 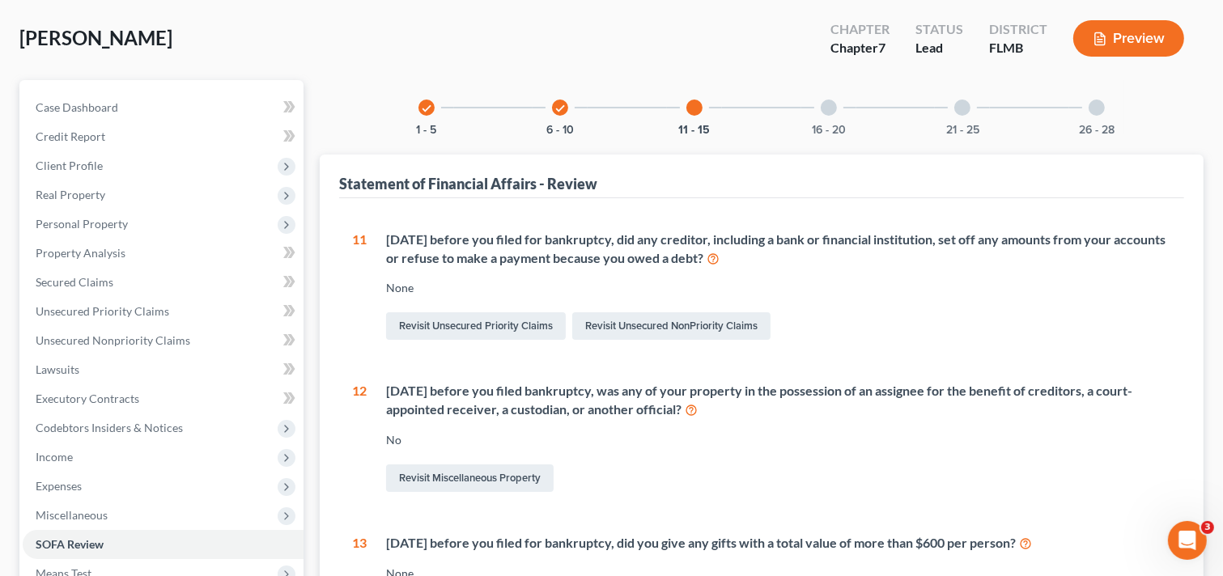 I want to click on span: Secured Claims, so click(x=74, y=282).